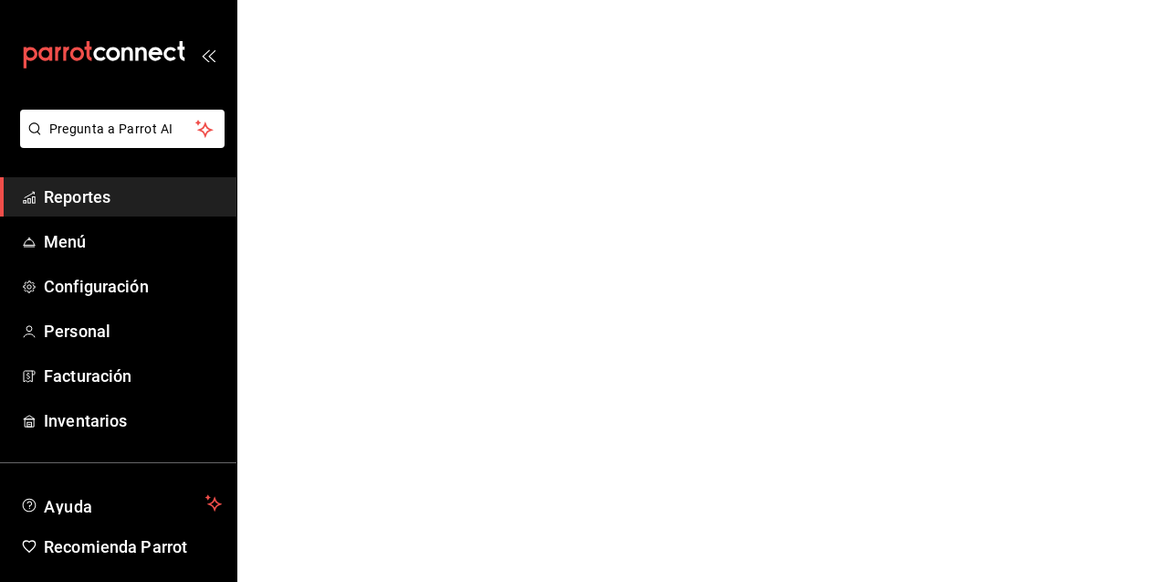  What do you see at coordinates (121, 503) in the screenshot?
I see `span: Ayuda` at bounding box center [121, 503].